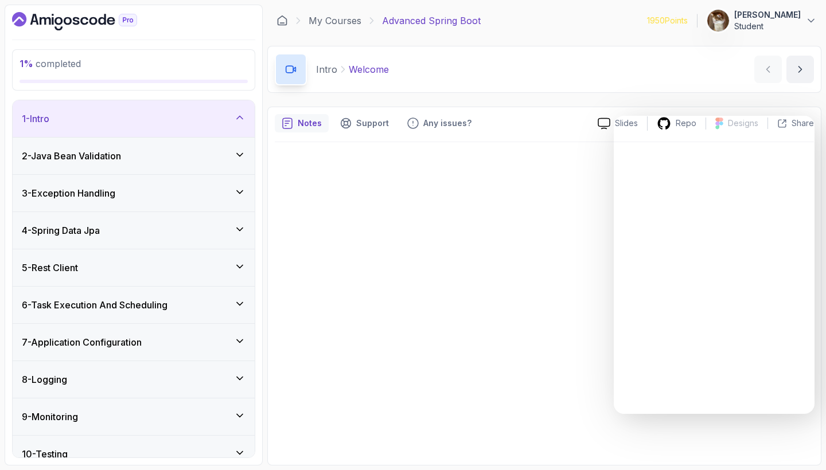  Describe the element at coordinates (431, 21) in the screenshot. I see `p: Advanced Spring Boot` at that location.